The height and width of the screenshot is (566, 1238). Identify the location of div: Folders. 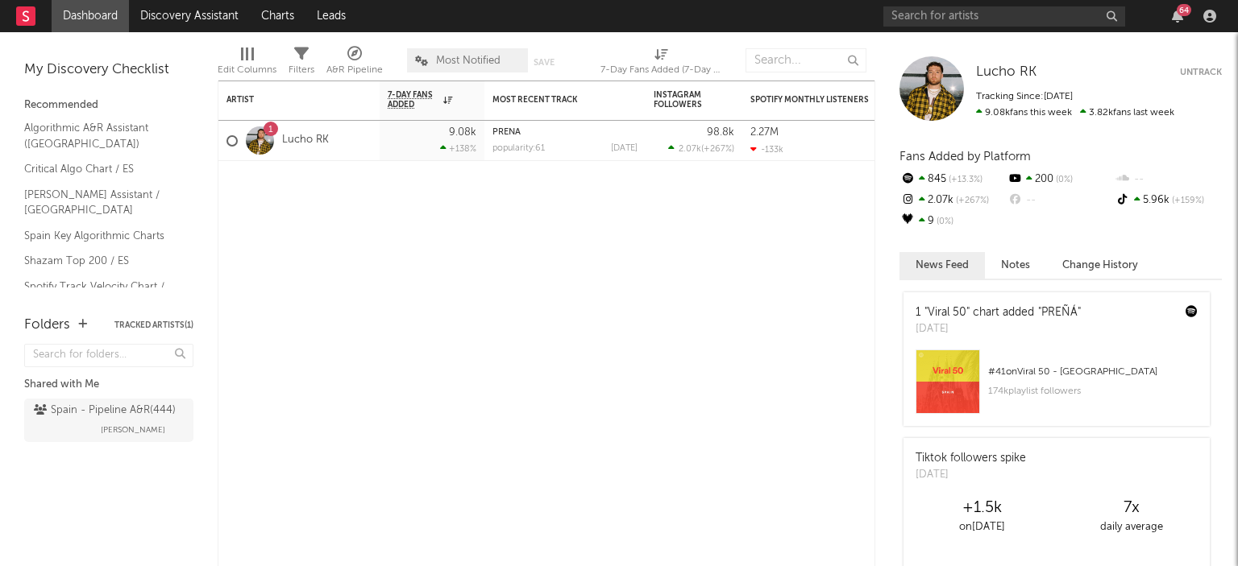
(47, 326).